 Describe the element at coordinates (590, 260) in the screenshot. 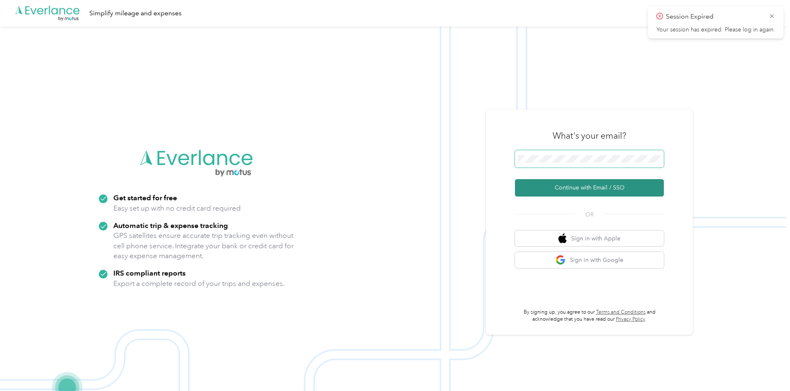

I see `button: google logoSign in with Google` at that location.